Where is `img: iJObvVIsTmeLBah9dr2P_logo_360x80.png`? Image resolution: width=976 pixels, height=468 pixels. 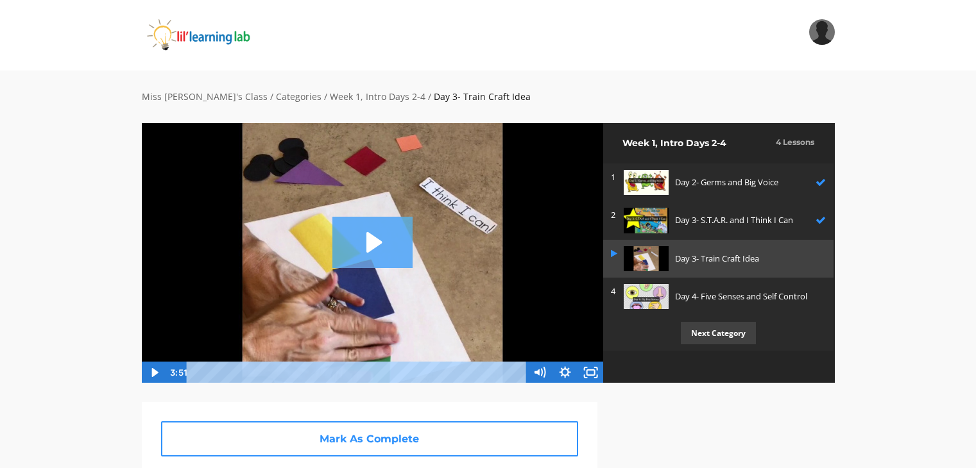 img: iJObvVIsTmeLBah9dr2P_logo_360x80.png is located at coordinates (215, 35).